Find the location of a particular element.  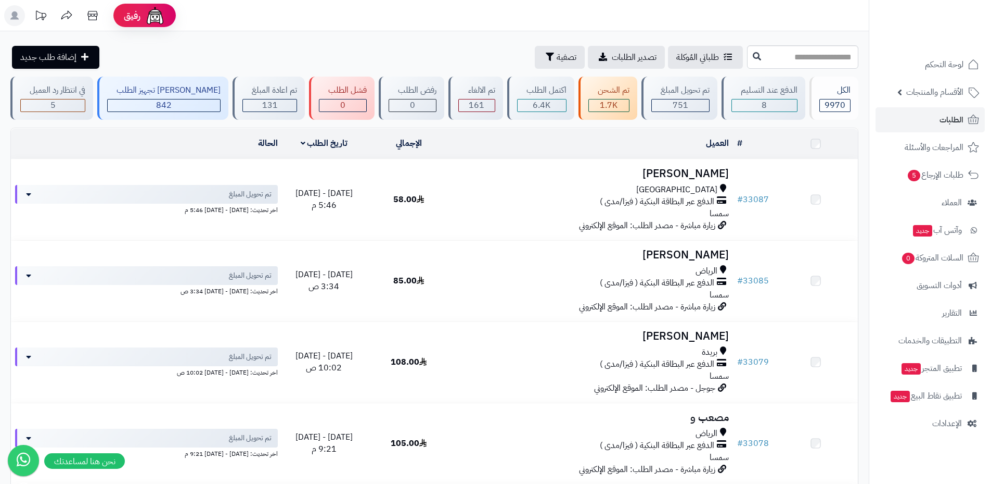

a: وآتس آبجديد is located at coordinates (931, 230).